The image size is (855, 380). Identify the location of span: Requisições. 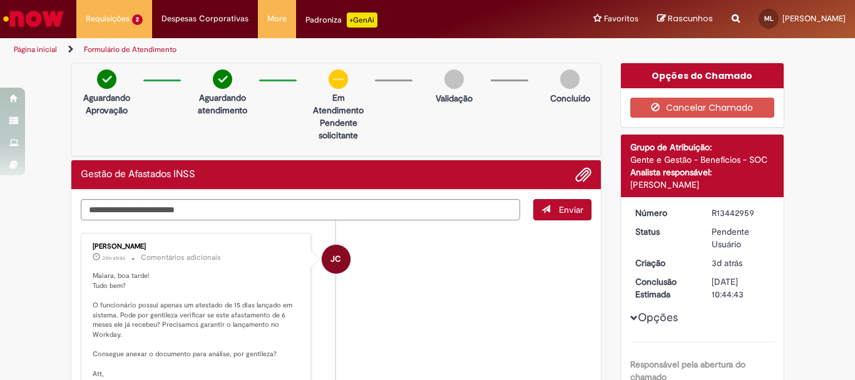
(108, 19).